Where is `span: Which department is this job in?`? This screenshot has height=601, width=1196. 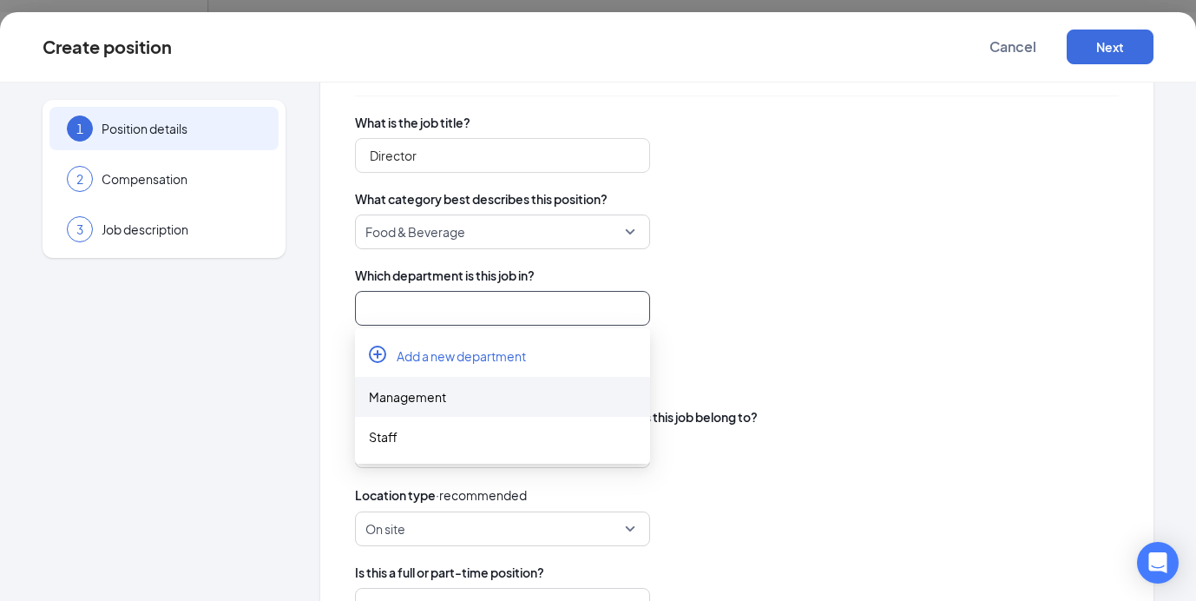
span: Which department is this job in? is located at coordinates (737, 275).